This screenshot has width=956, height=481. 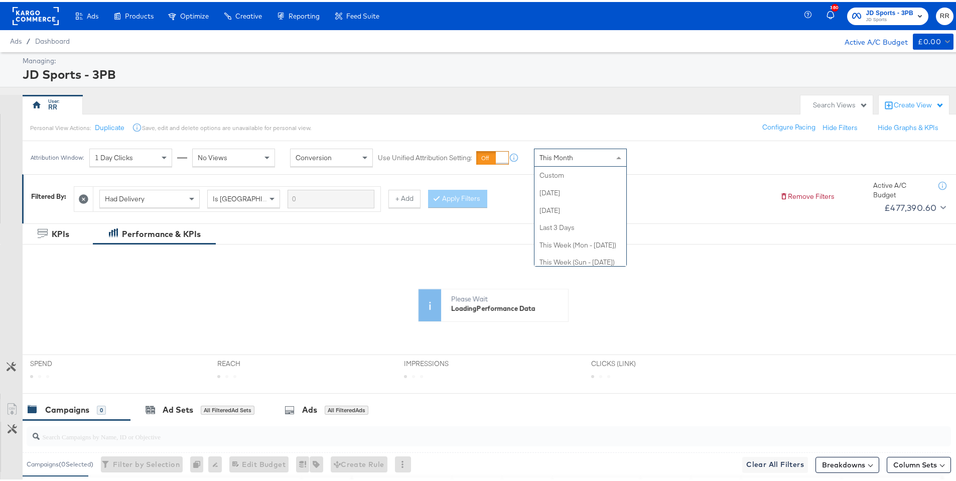 What do you see at coordinates (908, 125) in the screenshot?
I see `button: Hide Graphs & KPIs` at bounding box center [908, 125].